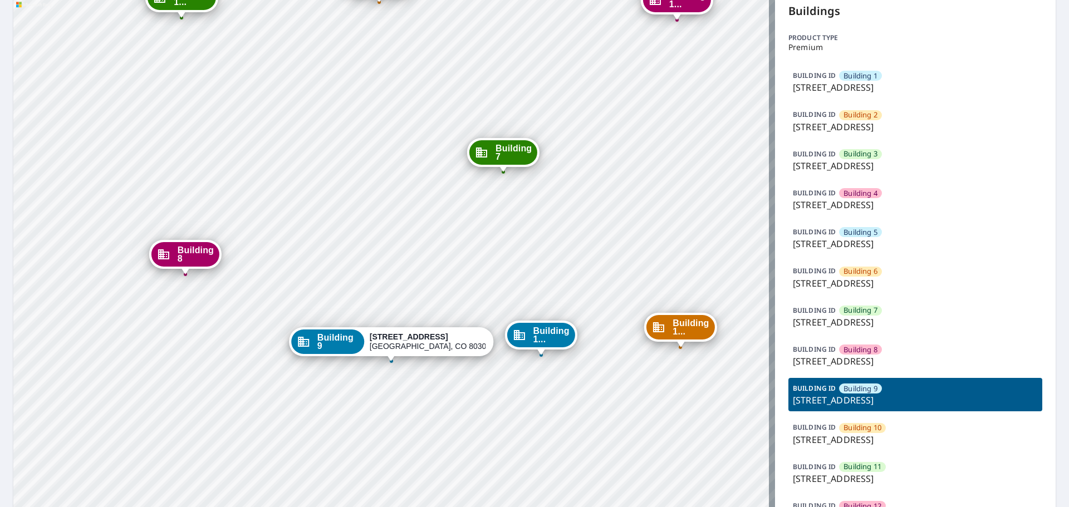  What do you see at coordinates (185, 257) in the screenshot?
I see `div: Dropped pin, building Building 8, Commercial property, 3195 Westwood Court Boulder, CO 80304` at bounding box center [185, 257].